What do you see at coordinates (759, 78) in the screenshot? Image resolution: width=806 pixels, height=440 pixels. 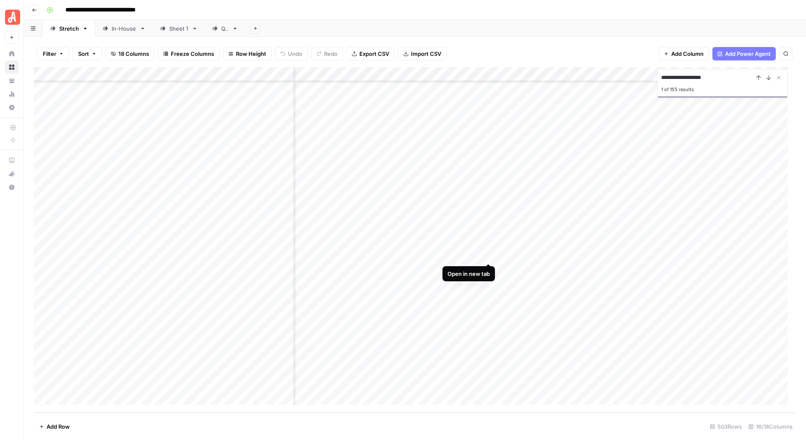 I see `button: Previous Result` at bounding box center [759, 78].